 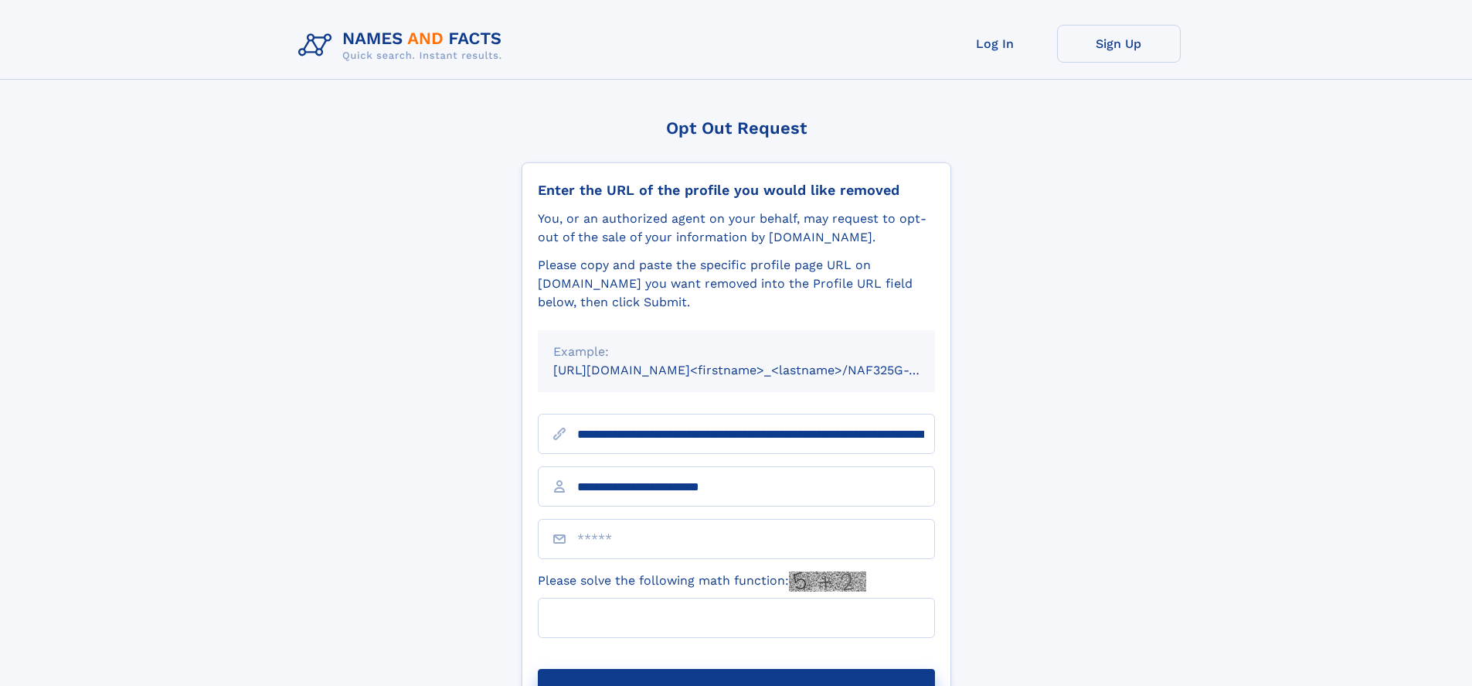 I want to click on div: Enter the URL of the profile you would like removed, so click(x=737, y=190).